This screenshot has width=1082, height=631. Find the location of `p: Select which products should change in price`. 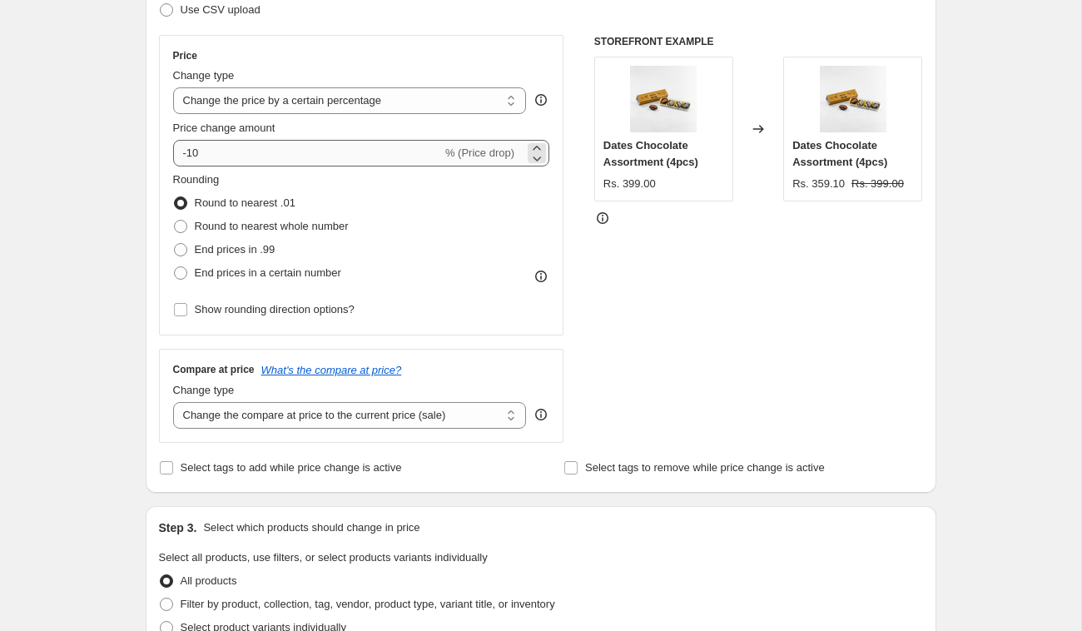

p: Select which products should change in price is located at coordinates (311, 528).